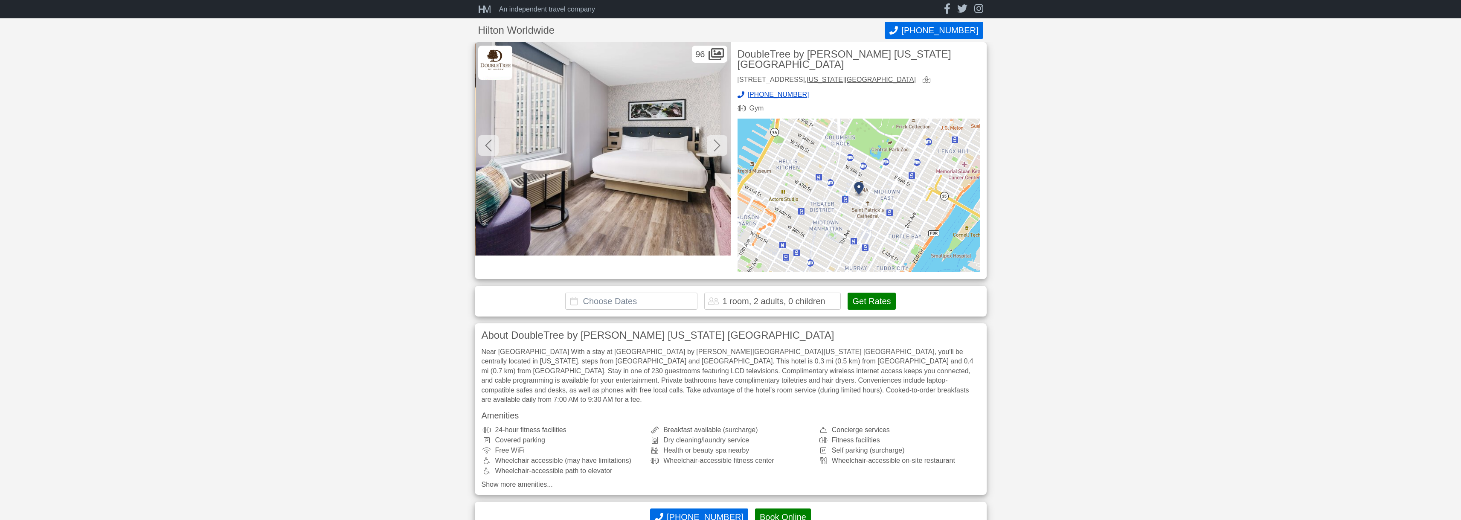  What do you see at coordinates (709, 54) in the screenshot?
I see `div: 96` at bounding box center [709, 54].